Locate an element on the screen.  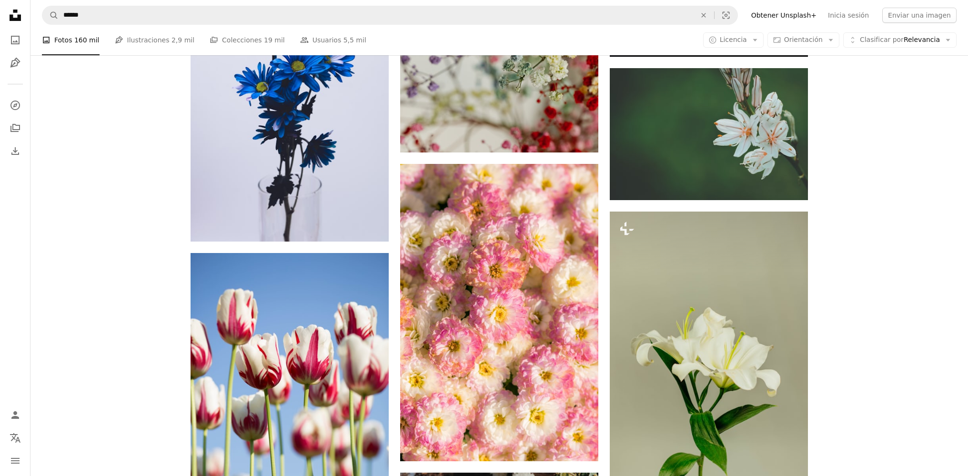
button: Búsqueda visual is located at coordinates (726, 15).